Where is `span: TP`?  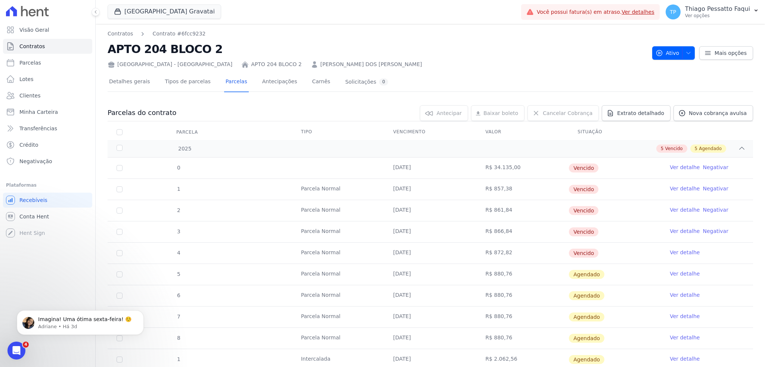
span: TP is located at coordinates (673, 12).